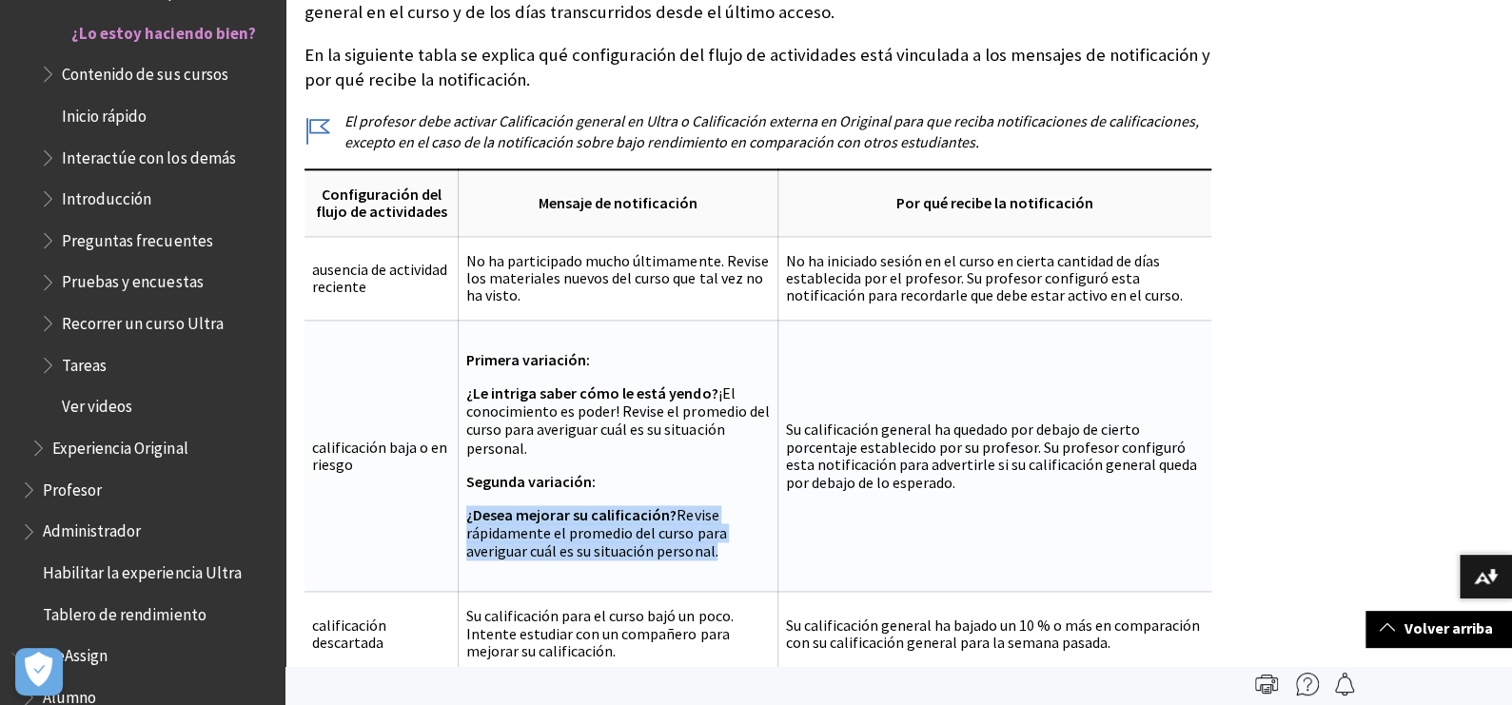 This screenshot has width=1512, height=705. I want to click on span: Profesor, so click(72, 486).